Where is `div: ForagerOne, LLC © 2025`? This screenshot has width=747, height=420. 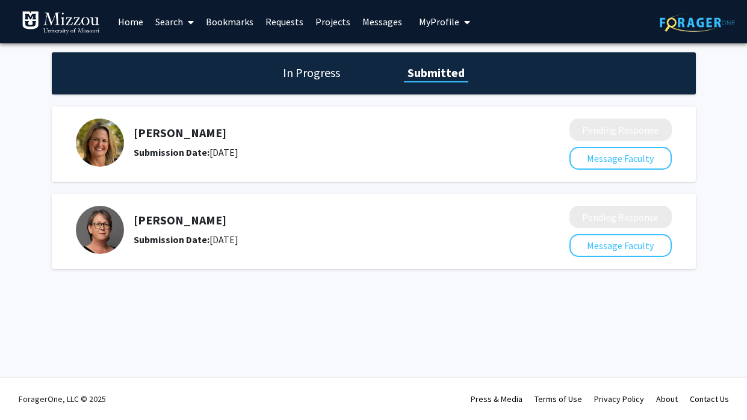
div: ForagerOne, LLC © 2025 is located at coordinates (62, 399).